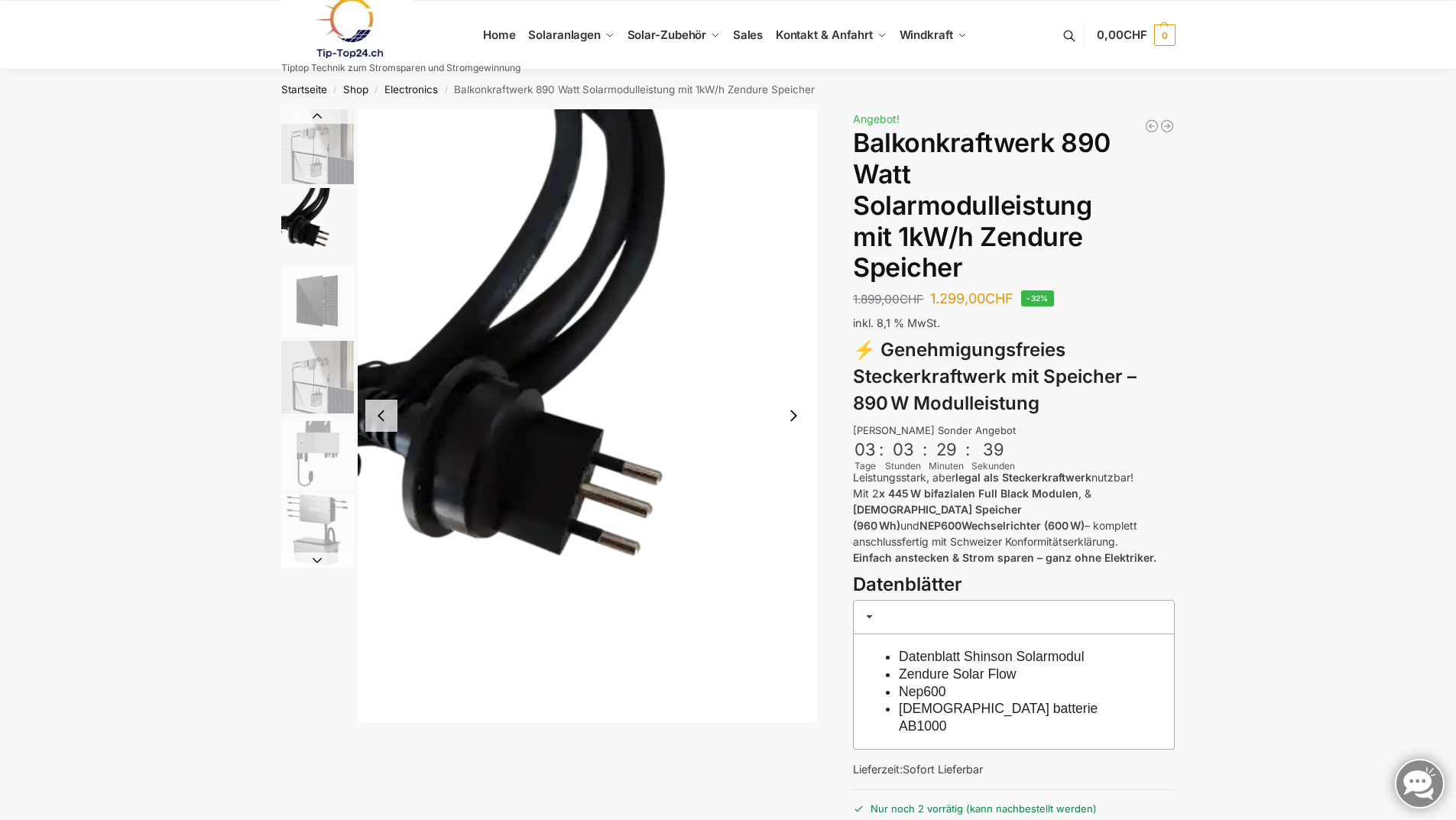 This screenshot has height=820, width=1456. Describe the element at coordinates (727, 90) in the screenshot. I see `nav: Breadcrumb` at that location.